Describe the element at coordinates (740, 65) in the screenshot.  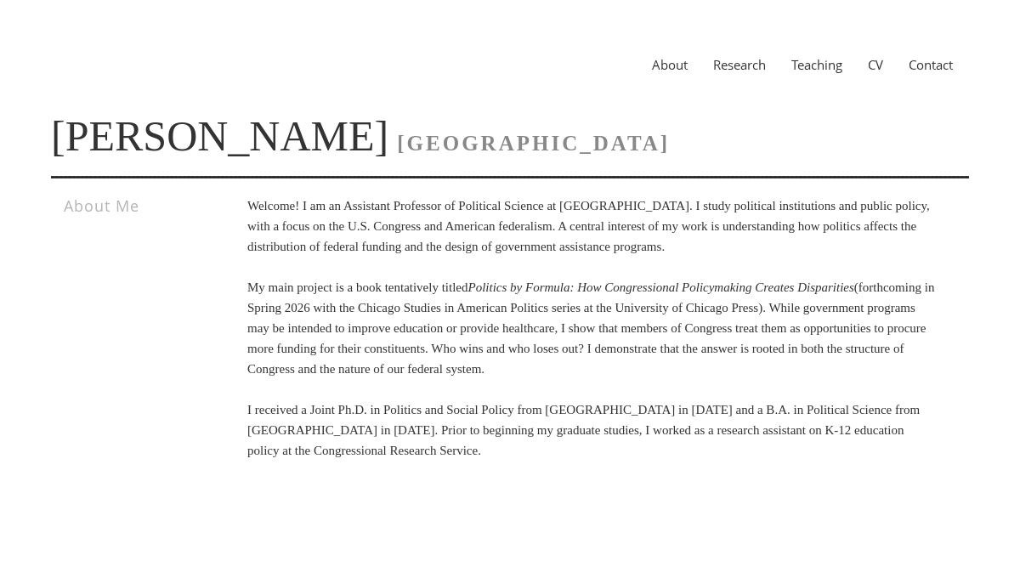
I see `a: Research` at that location.